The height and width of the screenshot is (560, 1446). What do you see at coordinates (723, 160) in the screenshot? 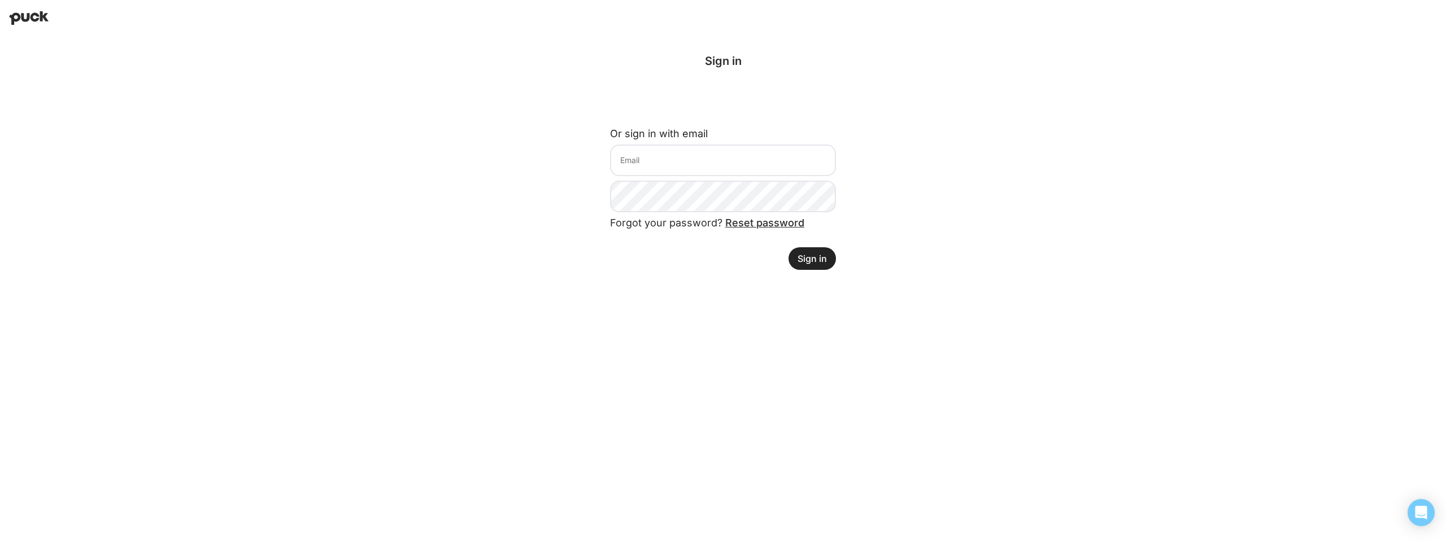
I see `input: Email` at bounding box center [723, 160].